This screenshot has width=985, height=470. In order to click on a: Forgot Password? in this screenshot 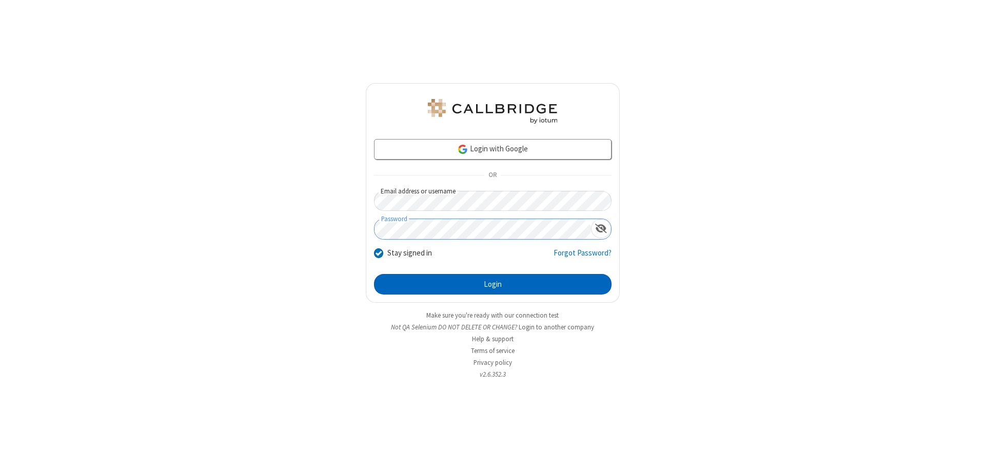, I will do `click(582, 257)`.